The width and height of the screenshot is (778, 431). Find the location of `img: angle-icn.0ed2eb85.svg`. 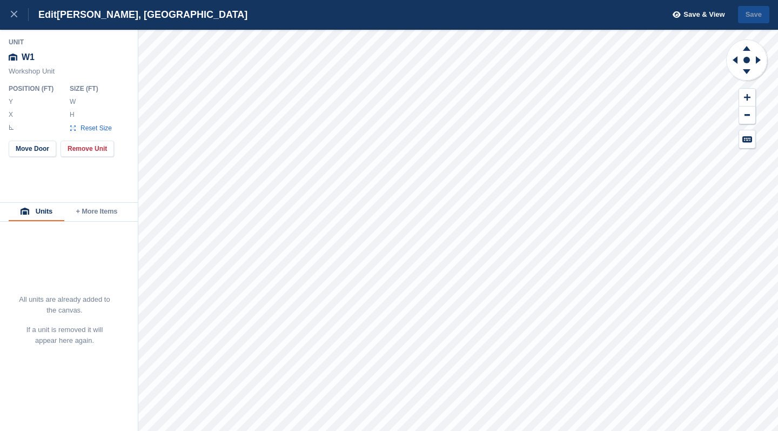

img: angle-icn.0ed2eb85.svg is located at coordinates (11, 127).